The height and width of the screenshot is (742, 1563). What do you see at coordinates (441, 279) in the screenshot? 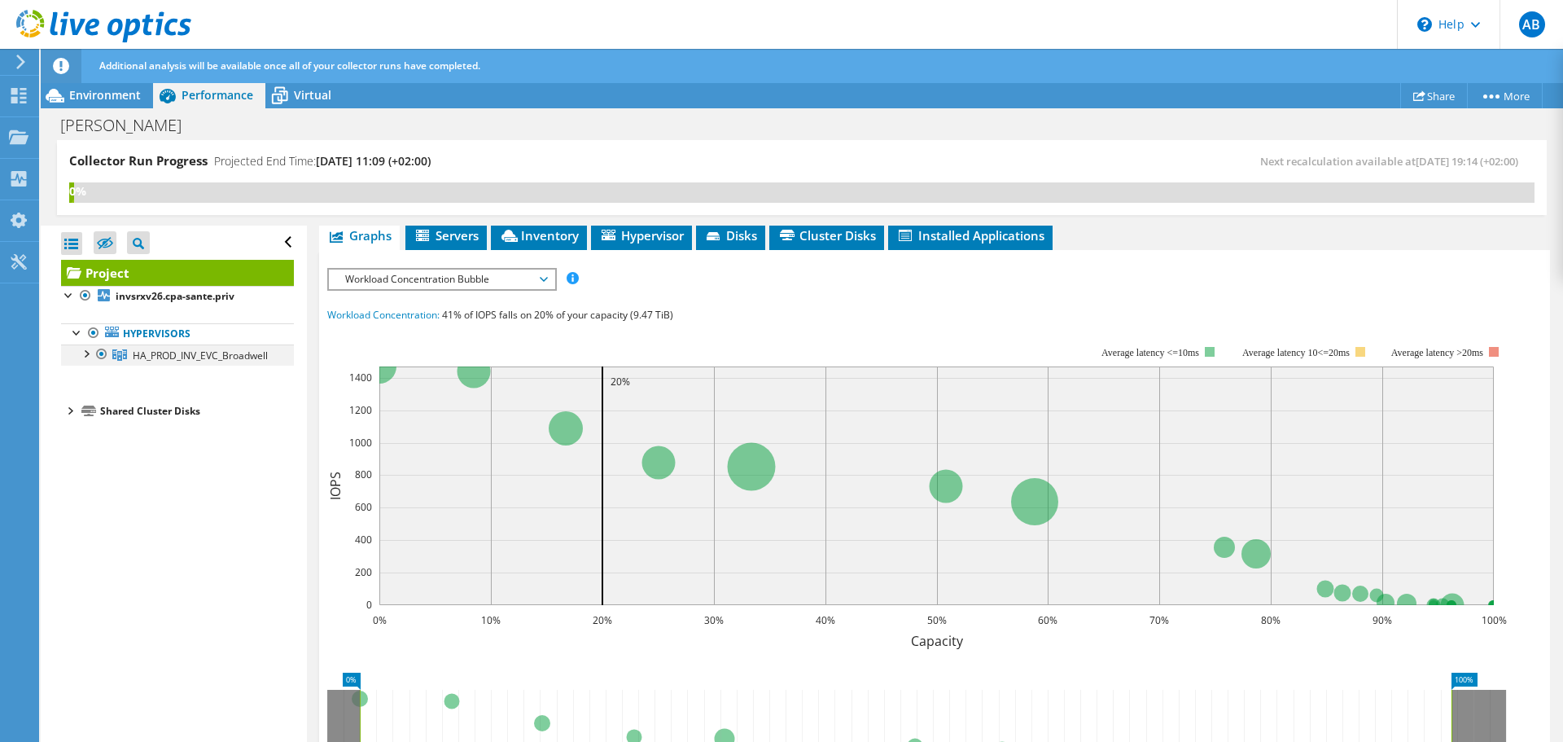
I see `span: Workload Concentration Bubble` at bounding box center [441, 279].